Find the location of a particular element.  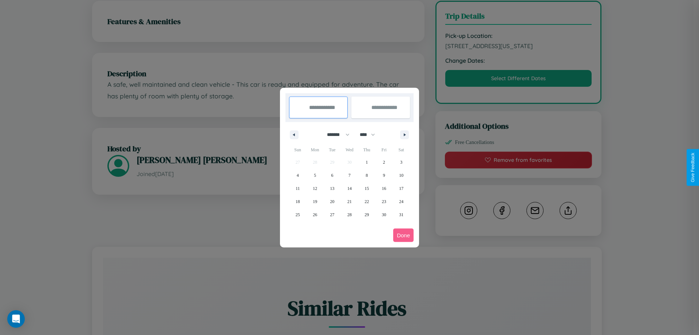

span: Sun is located at coordinates (297, 150).